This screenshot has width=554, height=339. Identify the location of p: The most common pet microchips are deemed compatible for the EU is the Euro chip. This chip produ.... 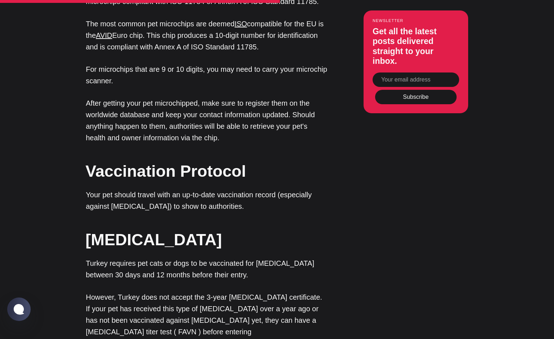
(207, 35).